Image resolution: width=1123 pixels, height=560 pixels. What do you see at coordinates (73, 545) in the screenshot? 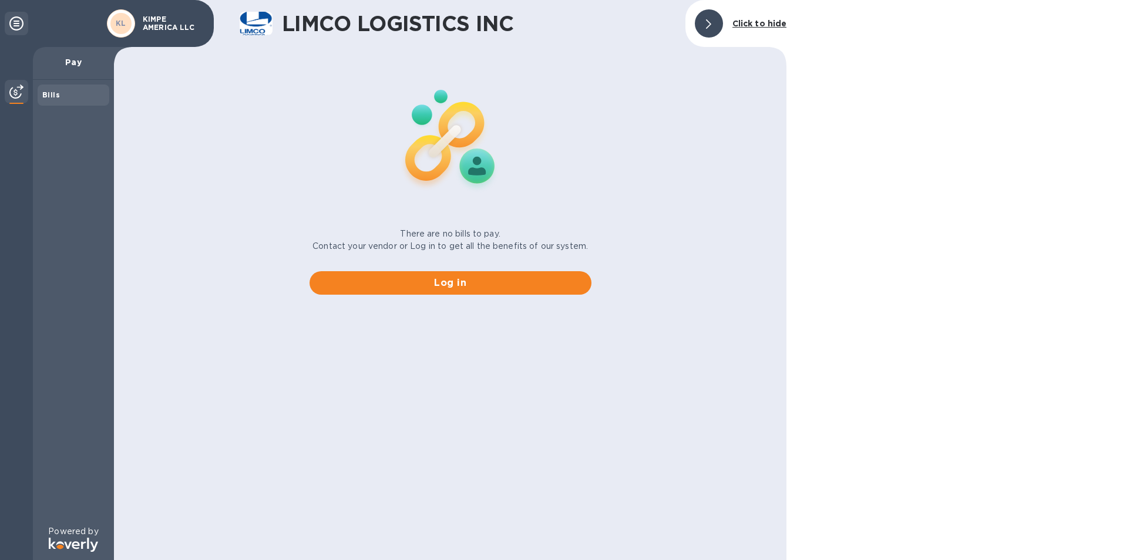
I see `img: Logo` at bounding box center [73, 545].